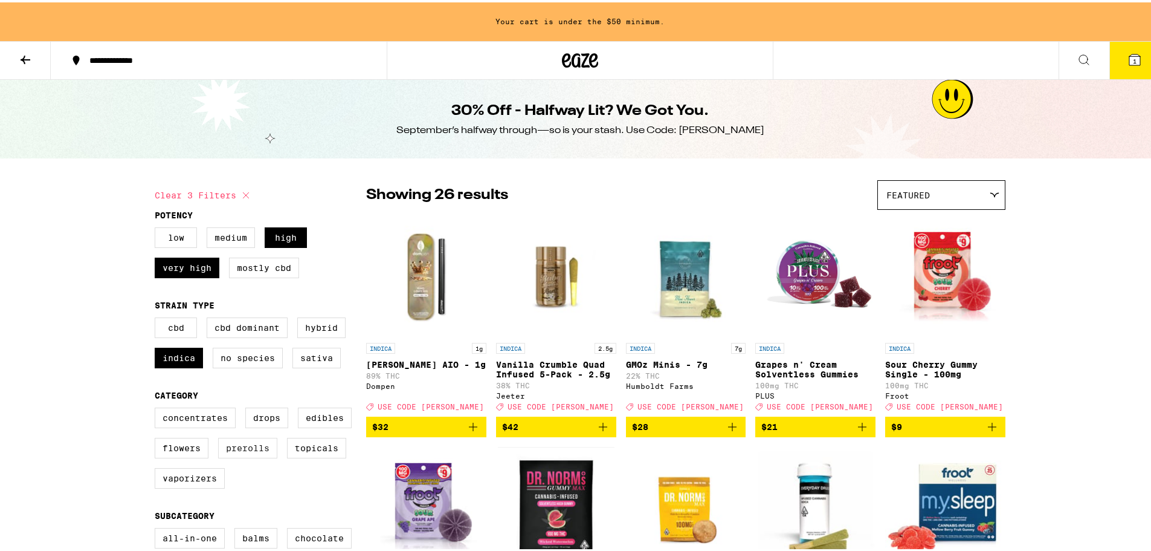  Describe the element at coordinates (815, 393) in the screenshot. I see `div: PLUS` at that location.